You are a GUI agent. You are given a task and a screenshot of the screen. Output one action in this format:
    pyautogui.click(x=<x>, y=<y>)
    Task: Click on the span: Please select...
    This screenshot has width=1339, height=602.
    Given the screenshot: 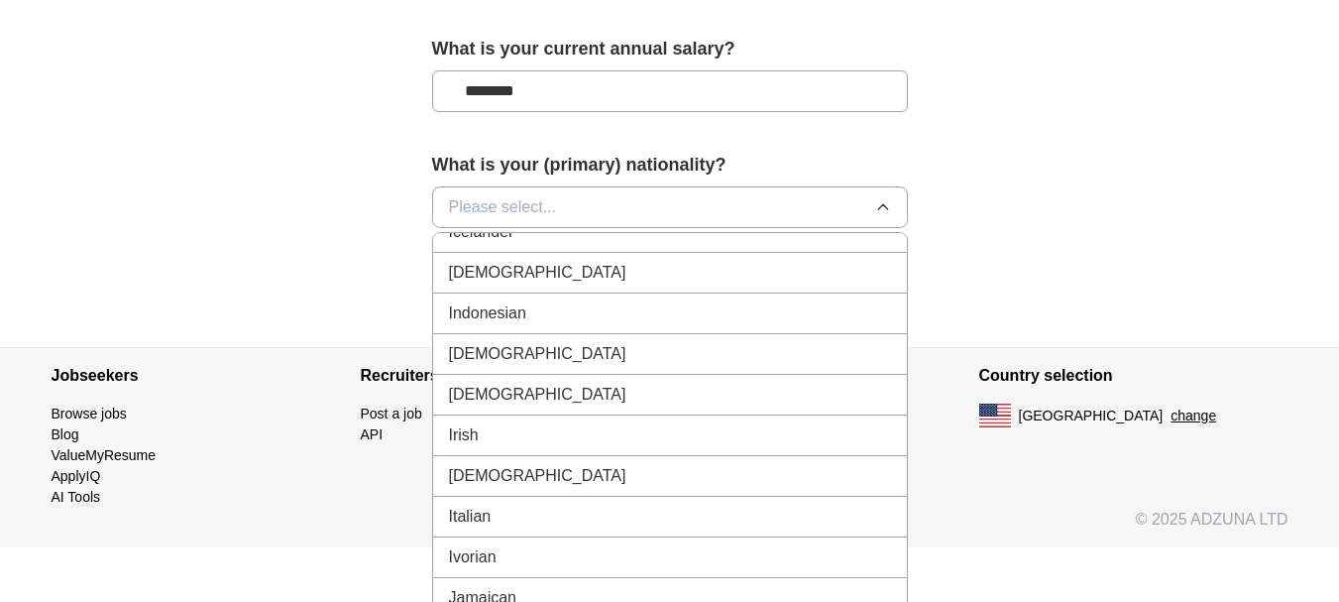 What is the action you would take?
    pyautogui.click(x=503, y=207)
    